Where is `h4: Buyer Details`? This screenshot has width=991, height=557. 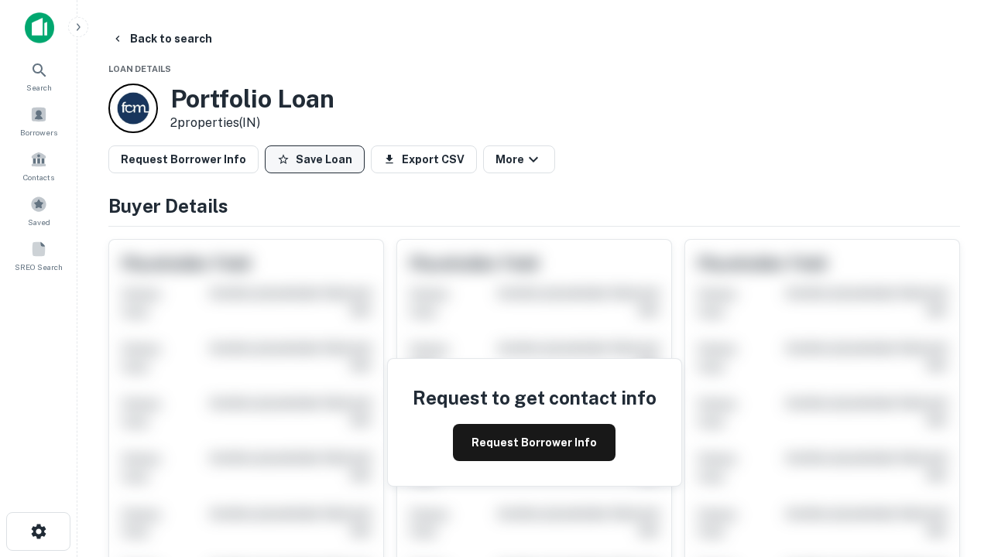 h4: Buyer Details is located at coordinates (534, 206).